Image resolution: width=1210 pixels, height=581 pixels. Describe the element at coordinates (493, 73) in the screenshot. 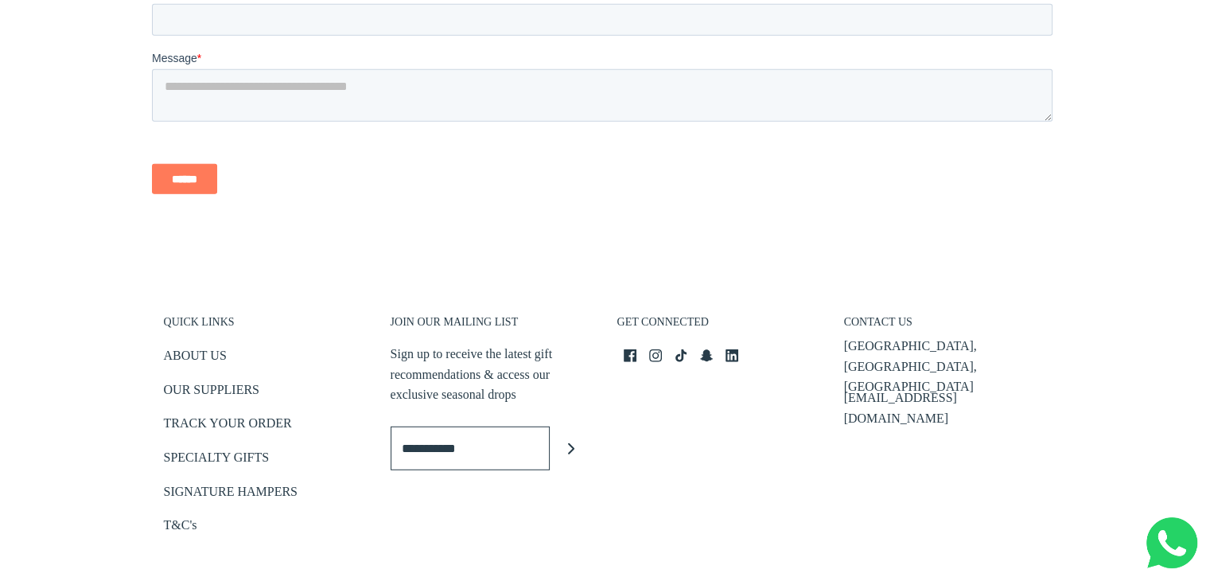

I see `span: Company name` at that location.